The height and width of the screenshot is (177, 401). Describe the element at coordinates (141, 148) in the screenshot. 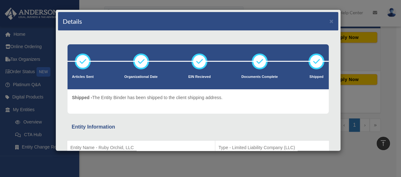

I see `p: Entity Name - Ruby Orchid, LLC` at that location.